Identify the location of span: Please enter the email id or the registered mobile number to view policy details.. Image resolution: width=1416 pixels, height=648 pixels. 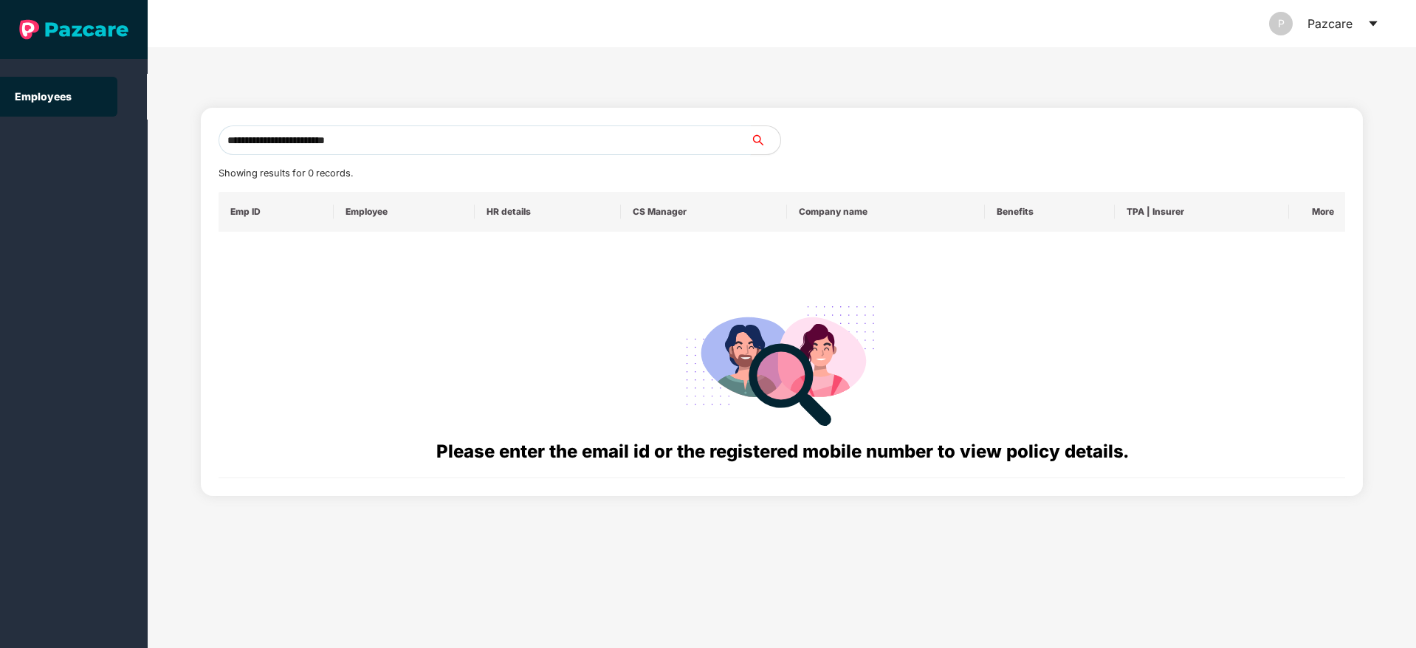
(782, 451).